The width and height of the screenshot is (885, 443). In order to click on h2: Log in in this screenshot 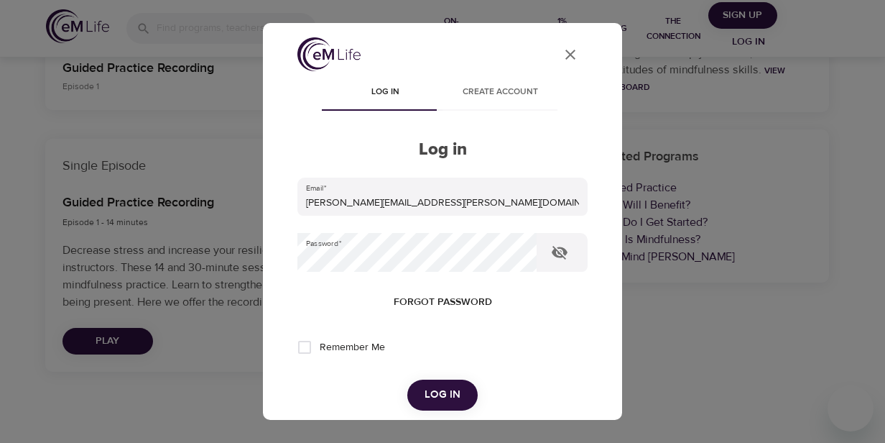, I will do `click(443, 149)`.